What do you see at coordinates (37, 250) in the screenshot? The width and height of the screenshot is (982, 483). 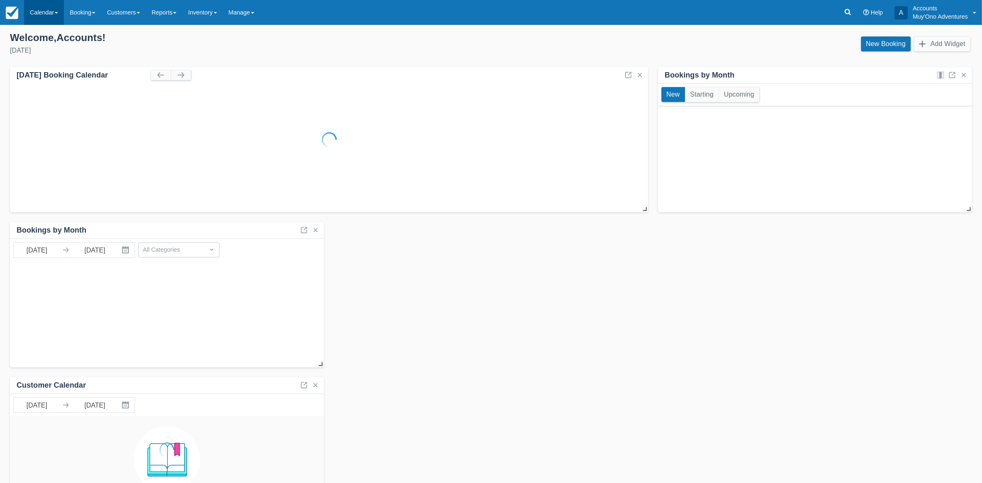 I see `input: Start Date` at bounding box center [37, 250].